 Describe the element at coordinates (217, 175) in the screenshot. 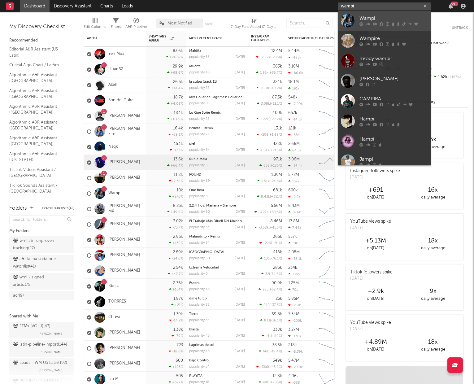

I see `div: FOUND` at that location.